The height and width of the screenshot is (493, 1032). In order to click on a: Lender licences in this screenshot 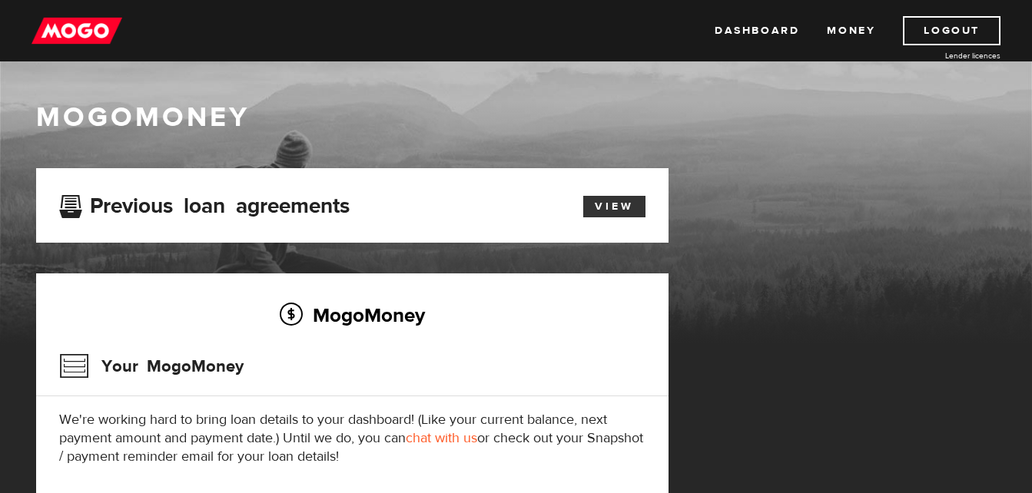, I will do `click(943, 55)`.